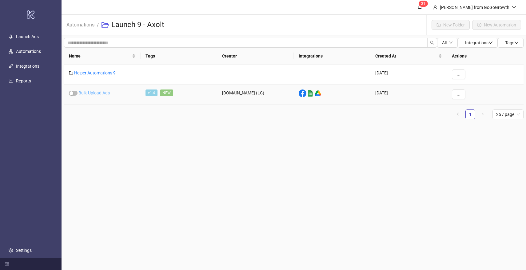 This screenshot has height=270, width=526. I want to click on span: search, so click(432, 43).